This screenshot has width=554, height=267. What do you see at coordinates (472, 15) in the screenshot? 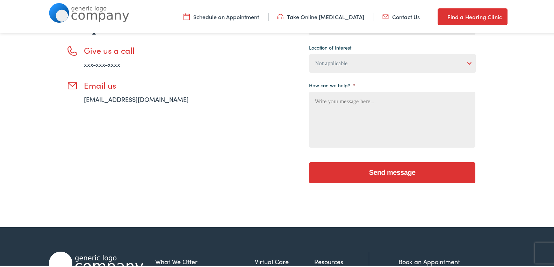
I see `a: Find a Hearing Clinic` at bounding box center [472, 15].